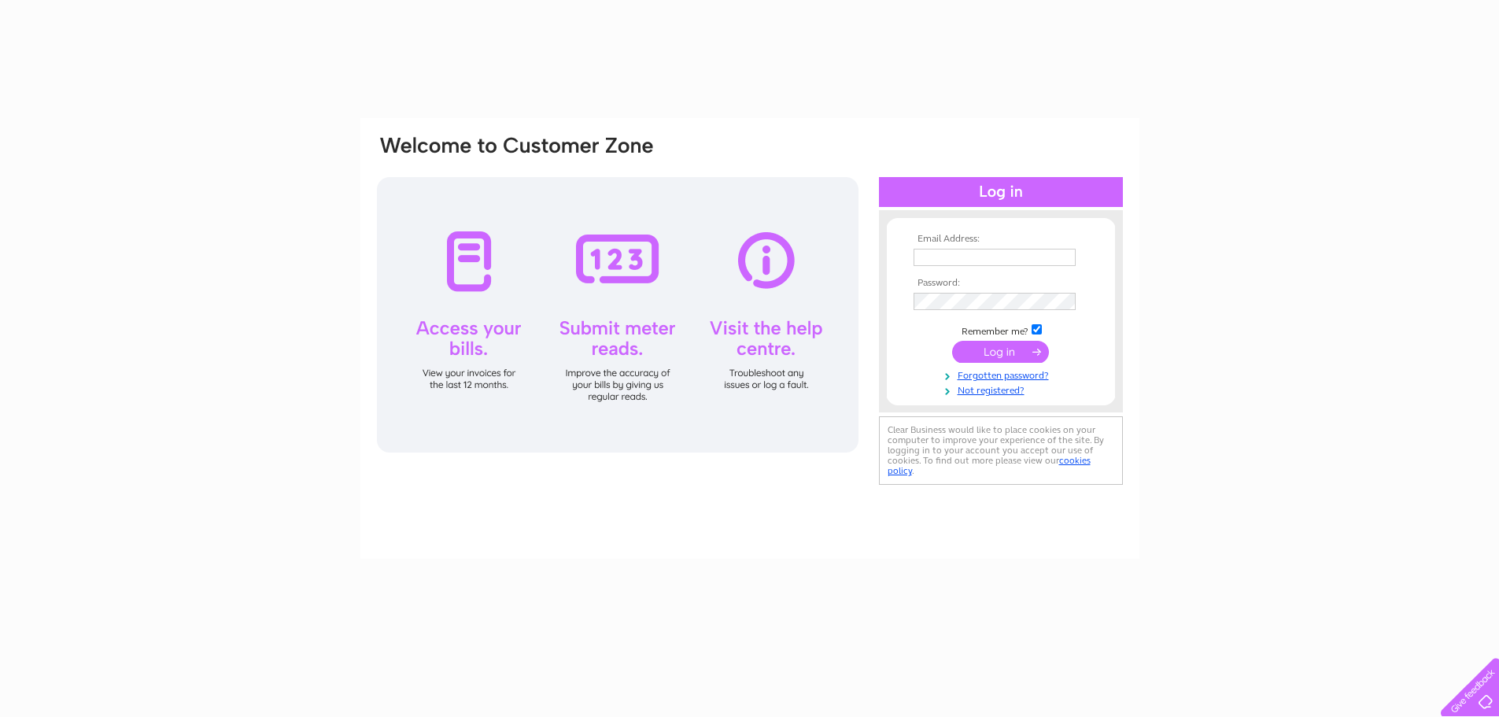 This screenshot has width=1499, height=717. Describe the element at coordinates (1001, 450) in the screenshot. I see `div: Clear Business would like to place cookies on your computer to improve your experience of the sit...` at that location.